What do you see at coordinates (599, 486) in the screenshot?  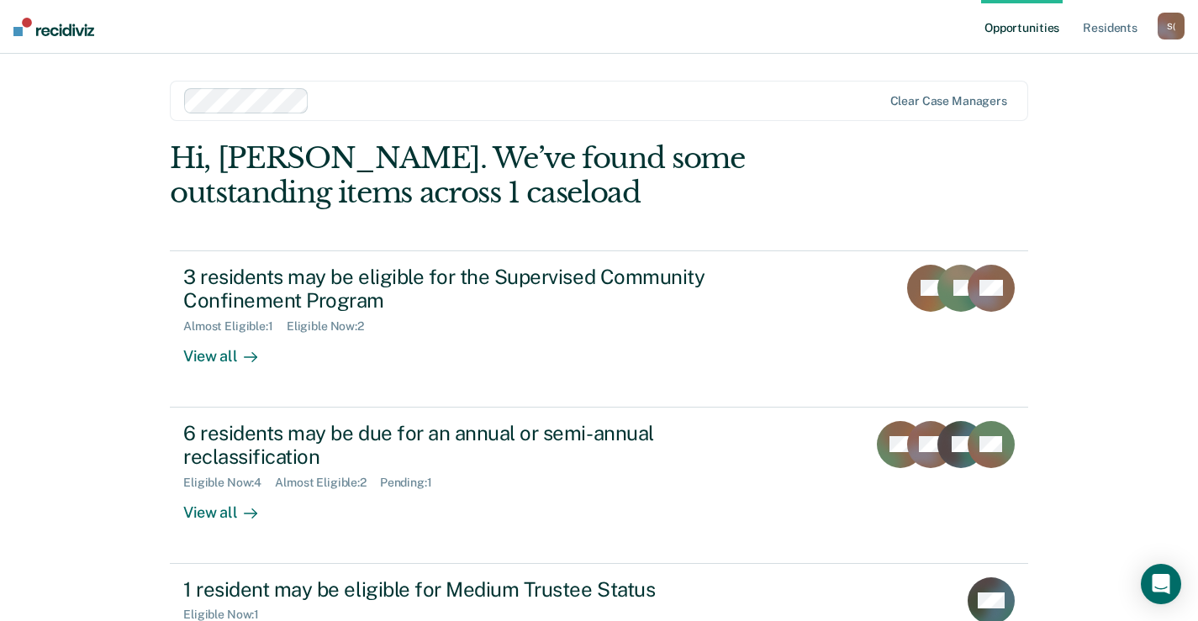 I see `a: 6 residents may be due for an annual or semi-annual reclassificationEligible Now:4Almost Eligible...` at bounding box center [599, 486].